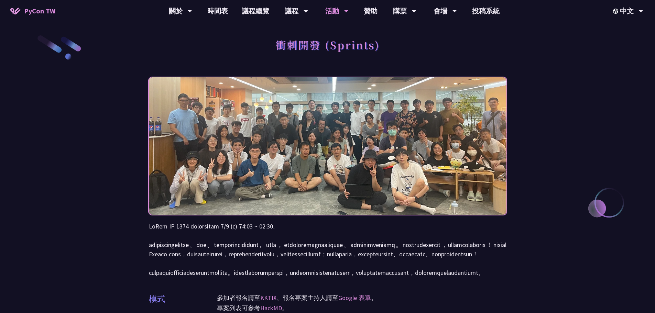  I want to click on a: PyCon TW, so click(33, 11).